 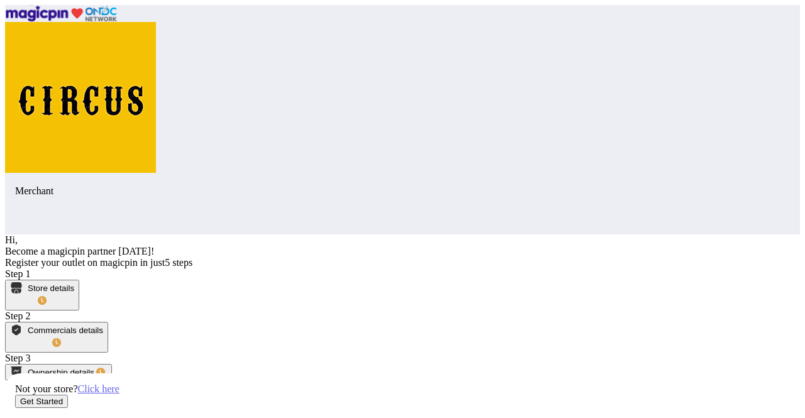 I want to click on div: Step 3, so click(x=402, y=358).